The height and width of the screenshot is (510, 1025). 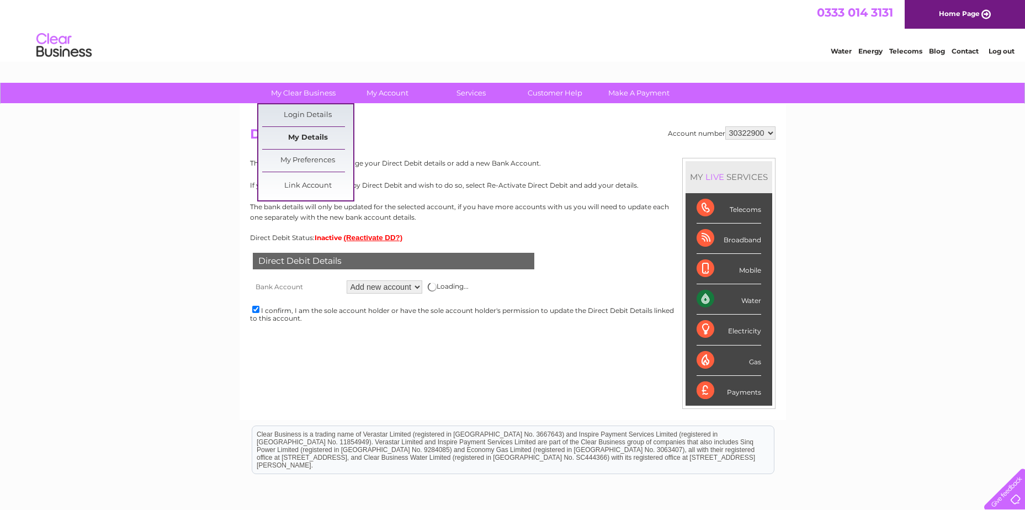 What do you see at coordinates (729, 360) in the screenshot?
I see `div: Gas` at bounding box center [729, 360].